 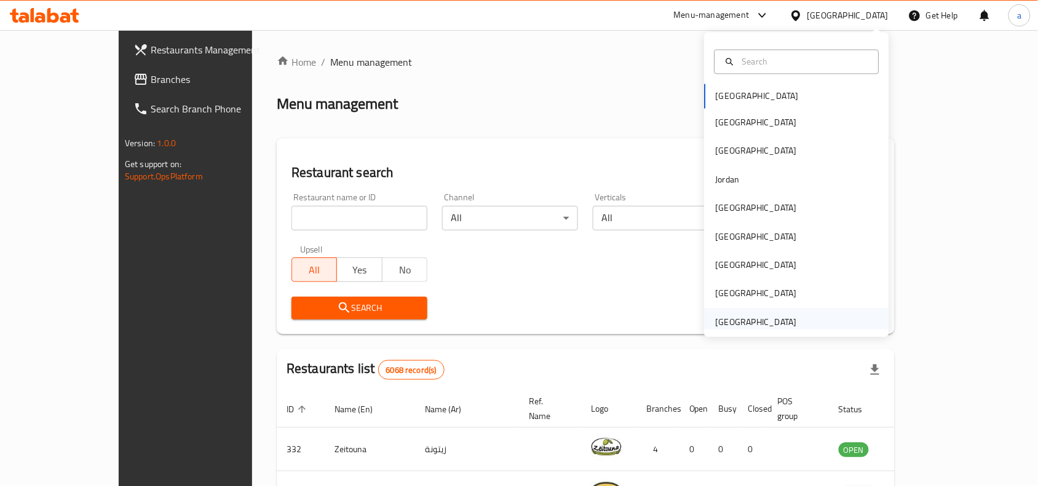 What do you see at coordinates (404, 270) in the screenshot?
I see `button: No` at bounding box center [404, 270].